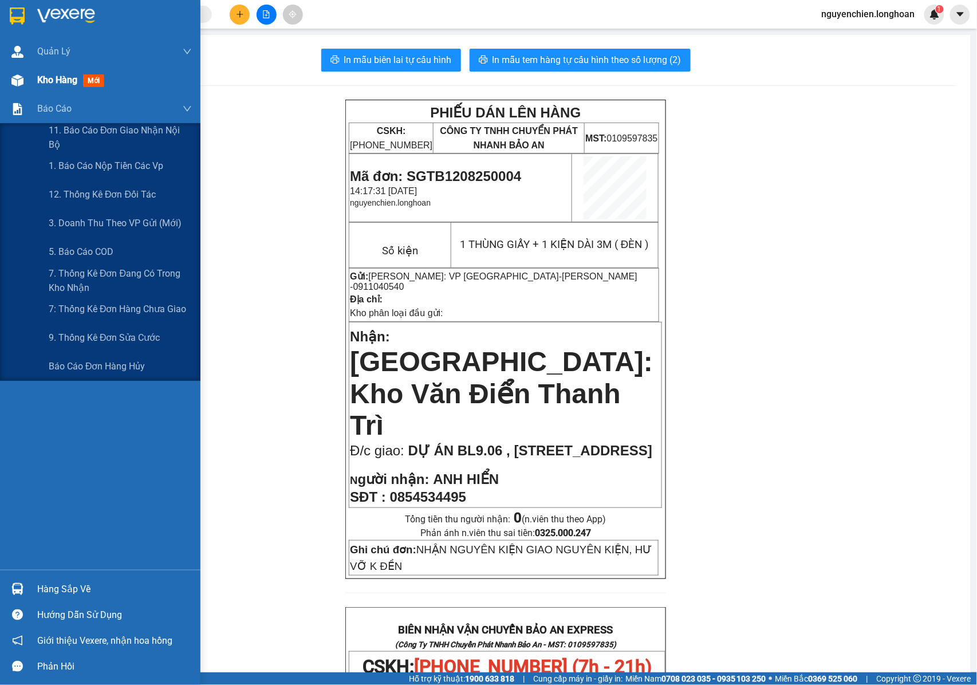  What do you see at coordinates (833, 678) in the screenshot?
I see `strong: 0369 525 060` at bounding box center [833, 678].